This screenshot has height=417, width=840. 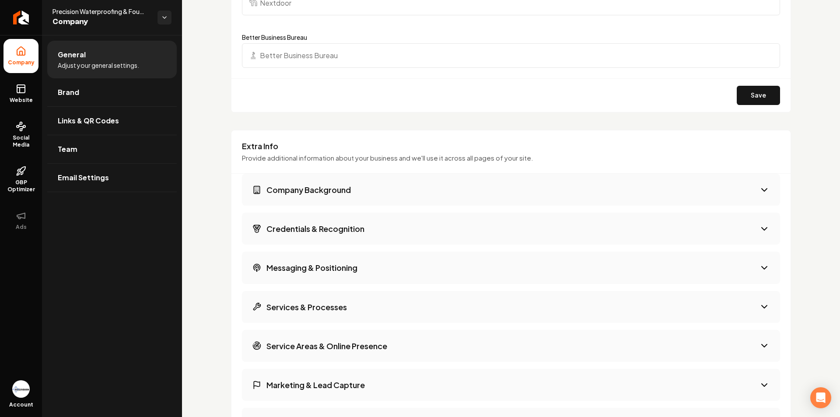 I want to click on button: Company Background, so click(x=511, y=189).